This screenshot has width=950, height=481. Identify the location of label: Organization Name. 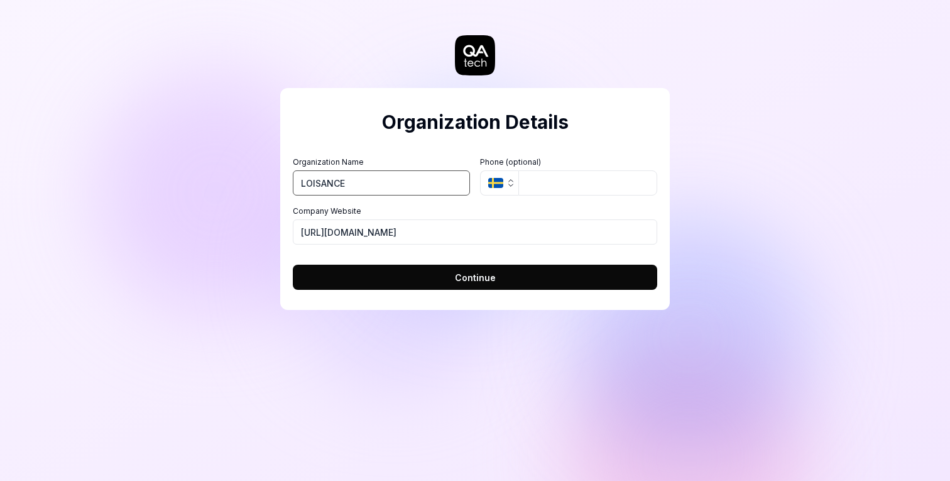
(381, 162).